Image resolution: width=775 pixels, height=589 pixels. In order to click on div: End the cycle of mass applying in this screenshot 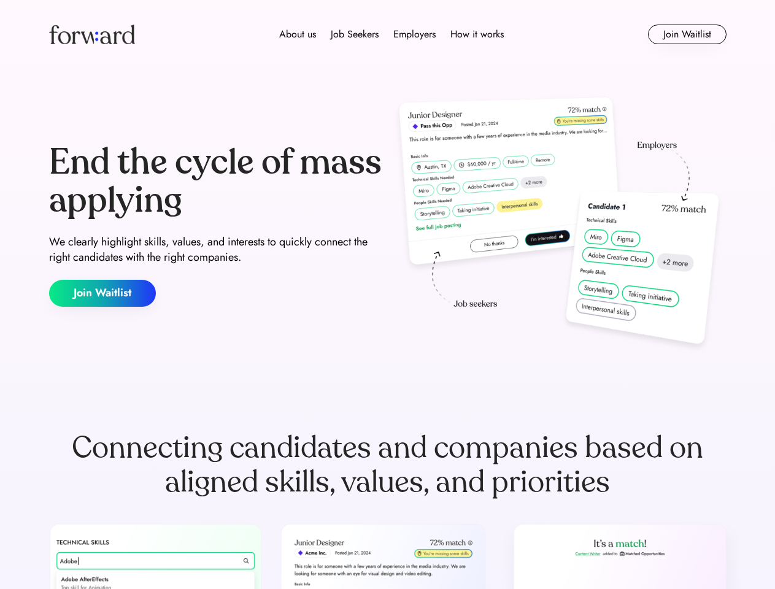, I will do `click(216, 181)`.